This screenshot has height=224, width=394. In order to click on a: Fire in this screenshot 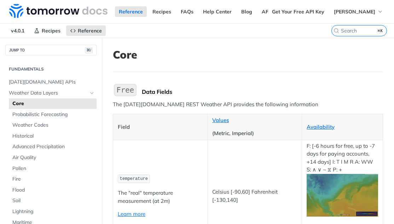, I will do `click(53, 180)`.